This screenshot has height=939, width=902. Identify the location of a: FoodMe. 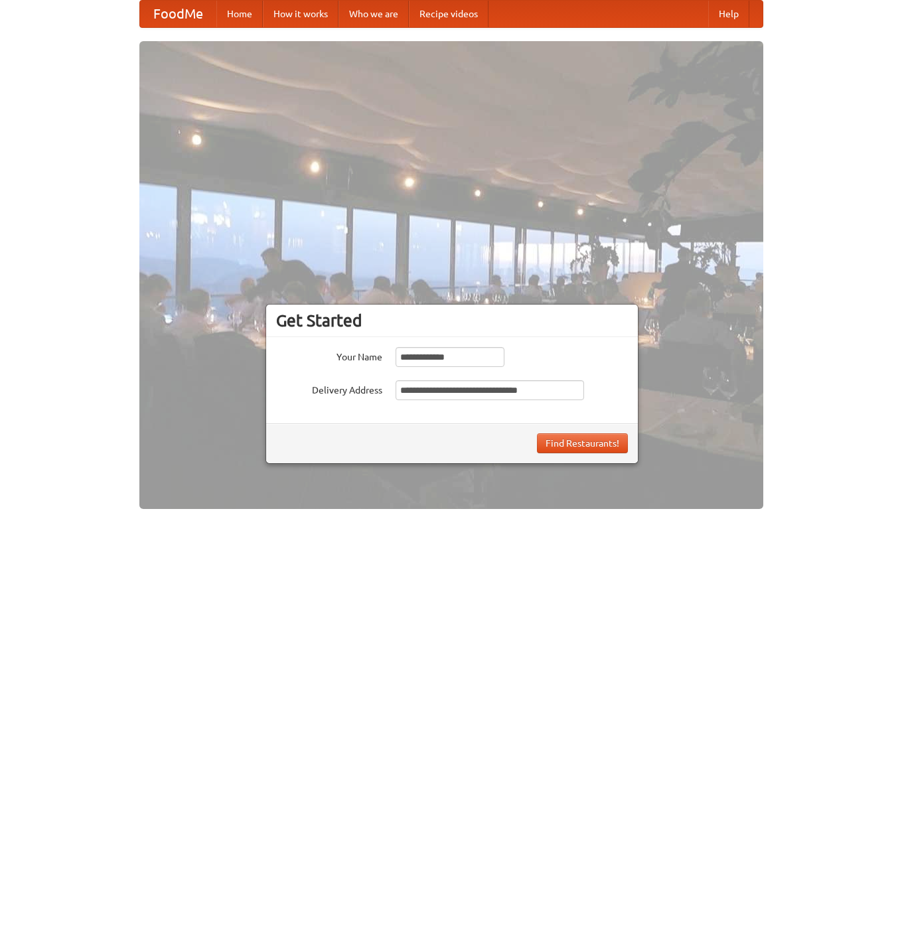
(178, 14).